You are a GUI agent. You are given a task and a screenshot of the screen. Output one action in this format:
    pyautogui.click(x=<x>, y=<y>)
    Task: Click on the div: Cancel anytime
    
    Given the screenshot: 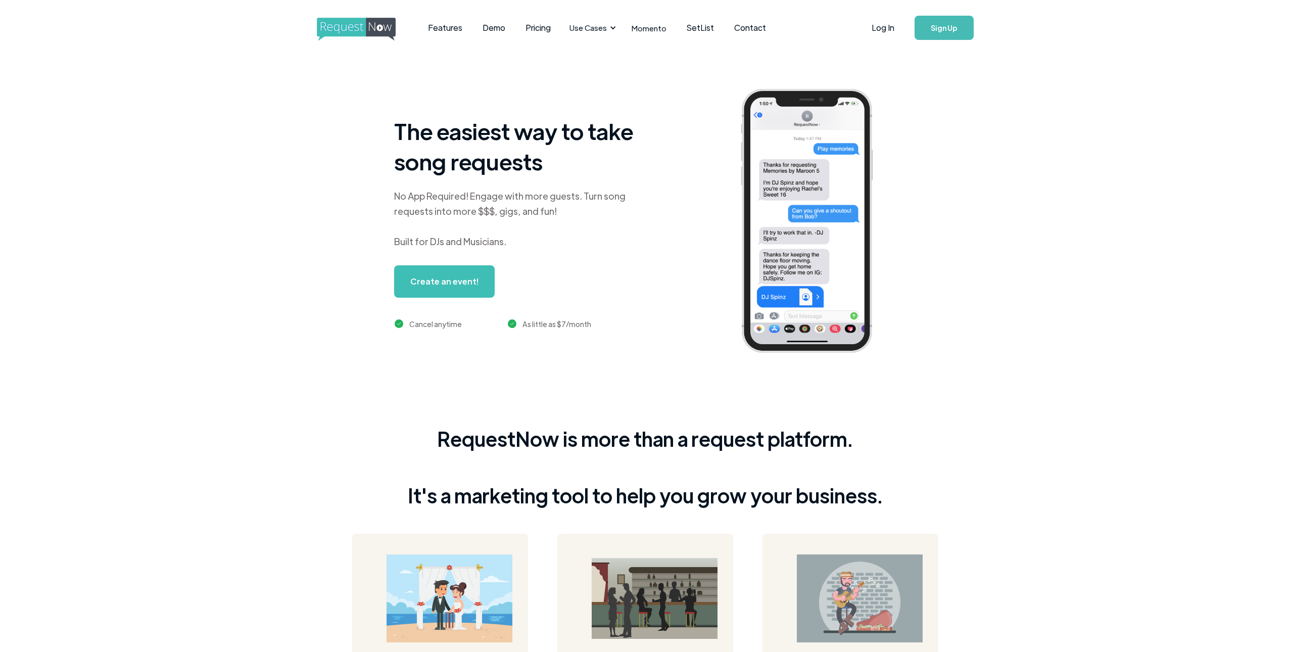 What is the action you would take?
    pyautogui.click(x=435, y=324)
    